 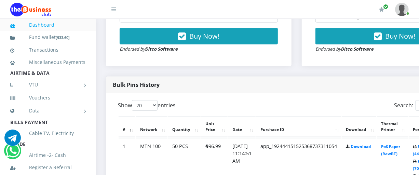 What do you see at coordinates (48, 111) in the screenshot?
I see `a: Data` at bounding box center [48, 111].